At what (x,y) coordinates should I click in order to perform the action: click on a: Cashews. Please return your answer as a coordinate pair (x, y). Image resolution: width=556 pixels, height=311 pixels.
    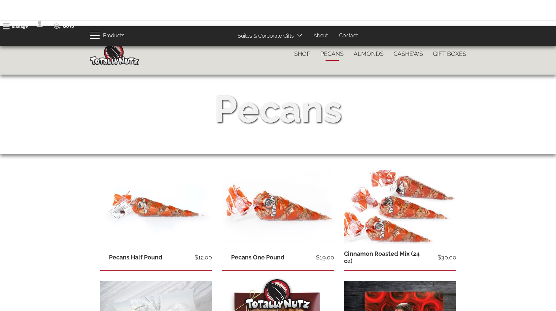
    Looking at the image, I should click on (408, 54).